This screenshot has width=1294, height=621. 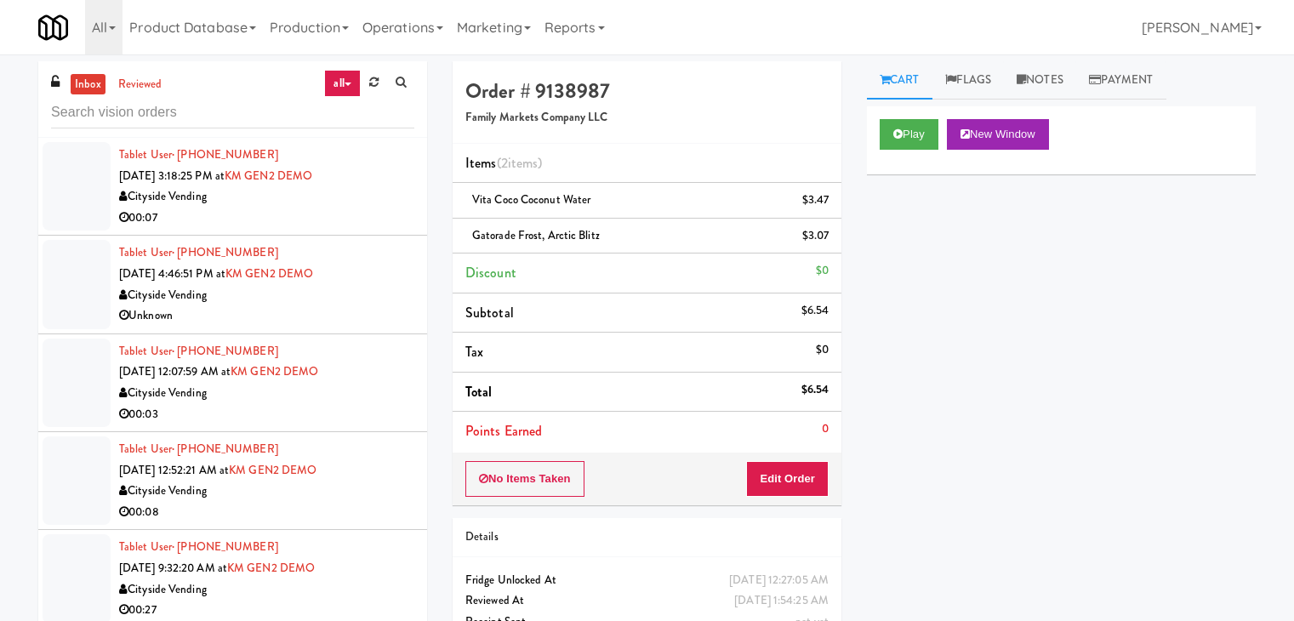 What do you see at coordinates (342, 83) in the screenshot?
I see `a: all` at bounding box center [342, 83].